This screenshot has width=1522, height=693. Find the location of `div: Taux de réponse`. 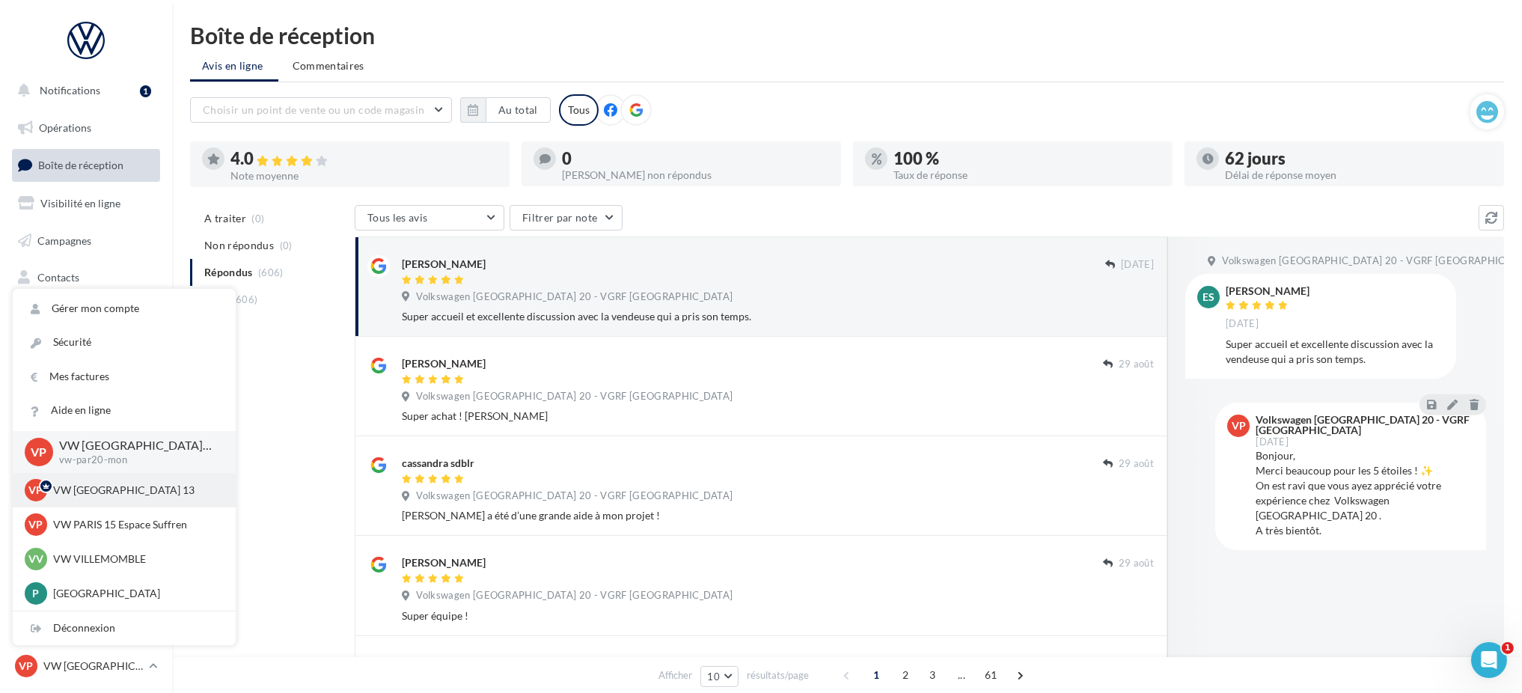

div: Taux de réponse is located at coordinates (1027, 175).